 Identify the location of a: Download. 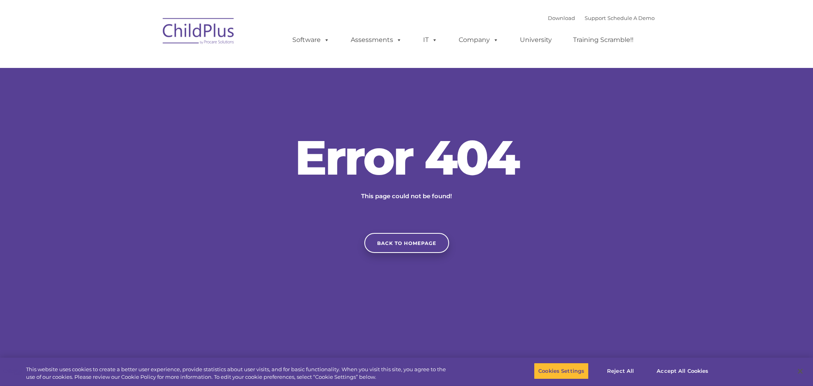
(561, 18).